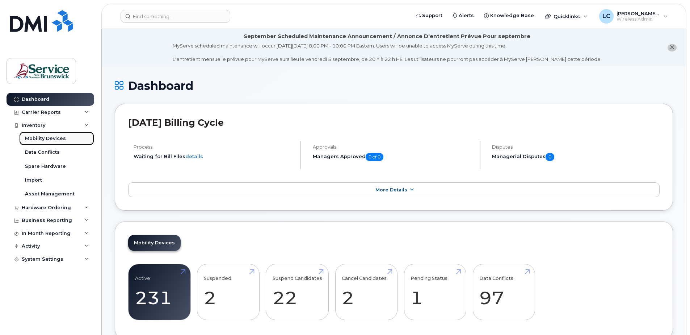  What do you see at coordinates (576, 147) in the screenshot?
I see `h4: Disputes` at bounding box center [576, 147].